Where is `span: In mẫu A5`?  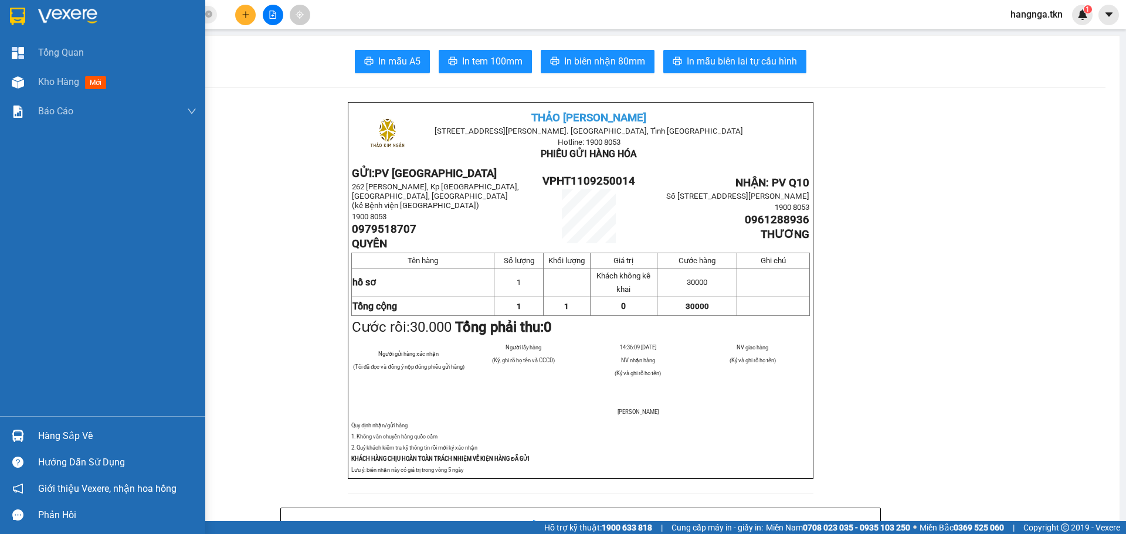
span: In mẫu A5 is located at coordinates (399, 61).